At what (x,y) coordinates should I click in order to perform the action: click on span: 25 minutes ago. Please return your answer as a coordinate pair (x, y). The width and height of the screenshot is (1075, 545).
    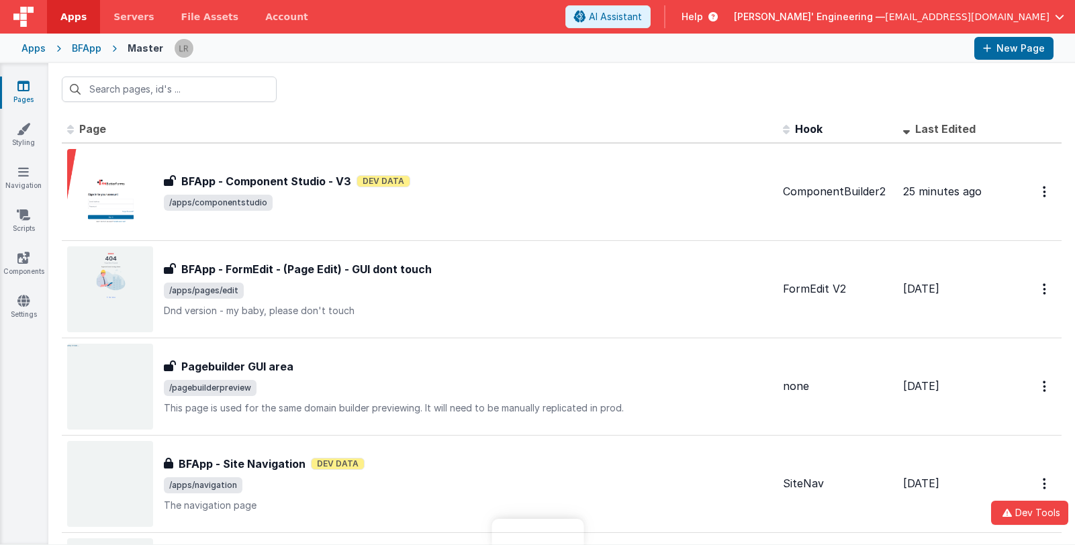
    Looking at the image, I should click on (942, 191).